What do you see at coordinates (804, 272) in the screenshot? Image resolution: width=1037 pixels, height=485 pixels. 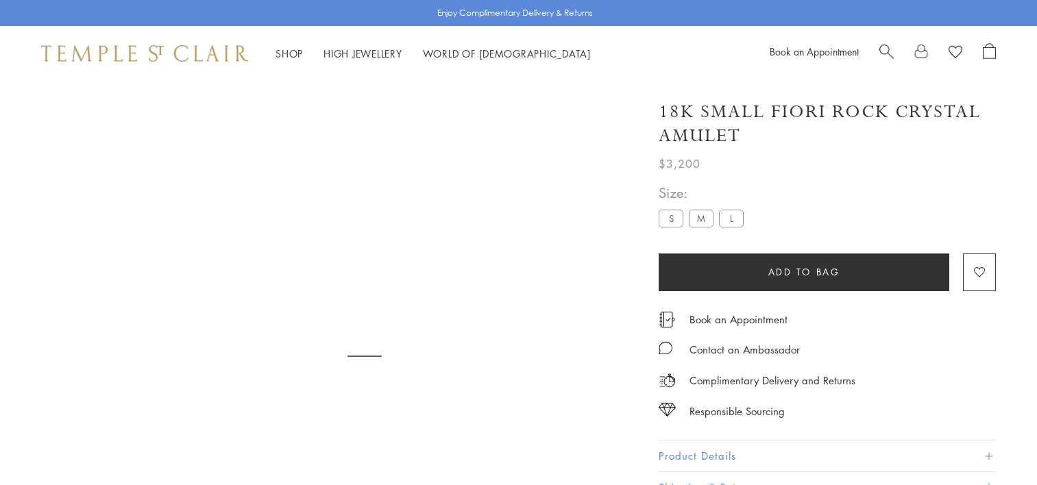 I see `span: Add to bag` at bounding box center [804, 272].